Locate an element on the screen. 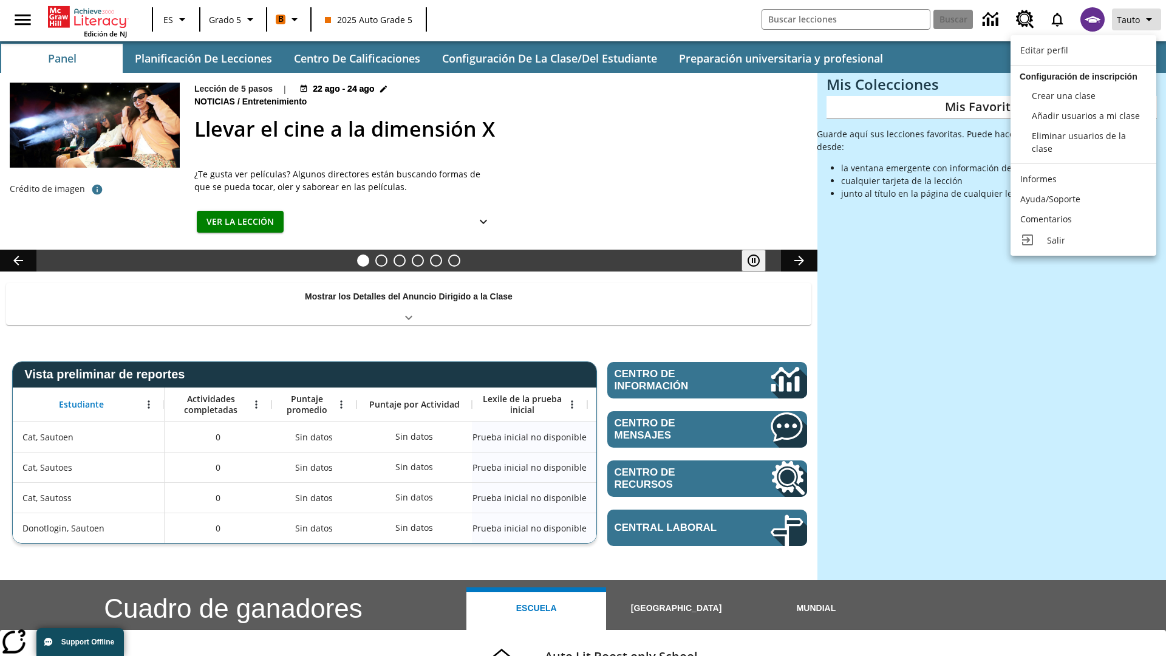 This screenshot has width=1166, height=656. span: Añadir usuarios a mi clase is located at coordinates (1086, 115).